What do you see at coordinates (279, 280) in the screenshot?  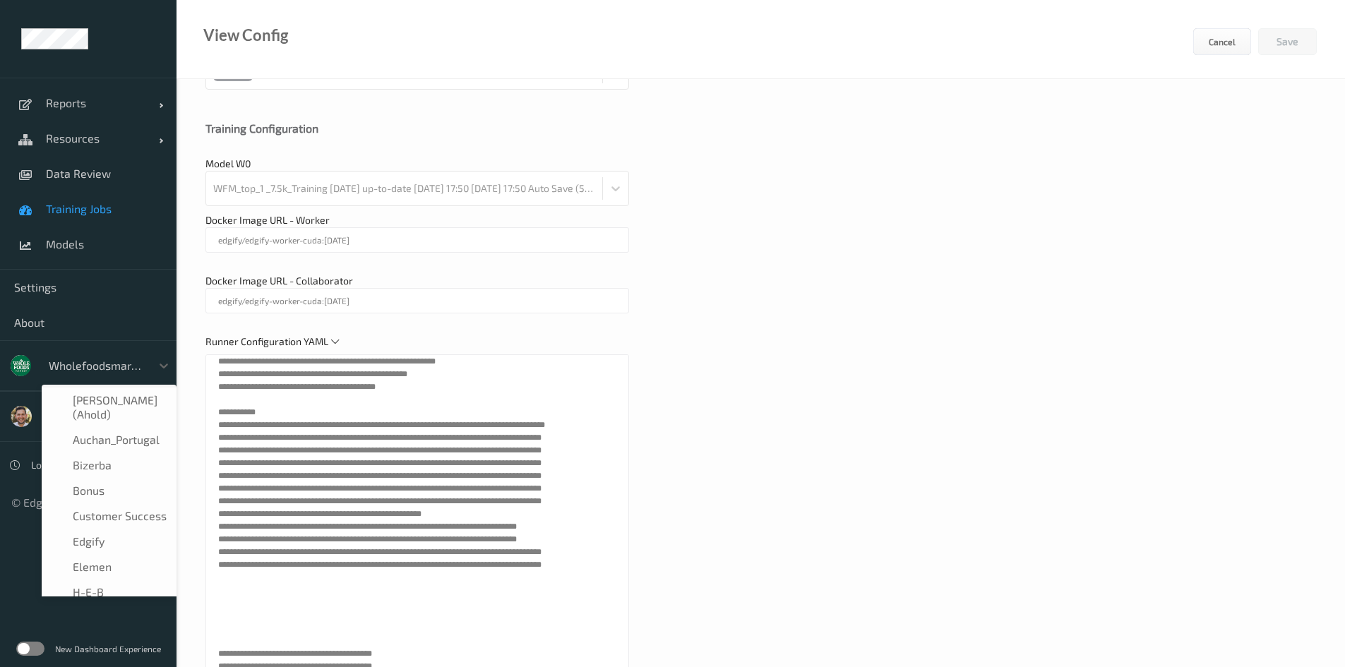 I see `span: Docker Image URL - Collaborator` at bounding box center [279, 280].